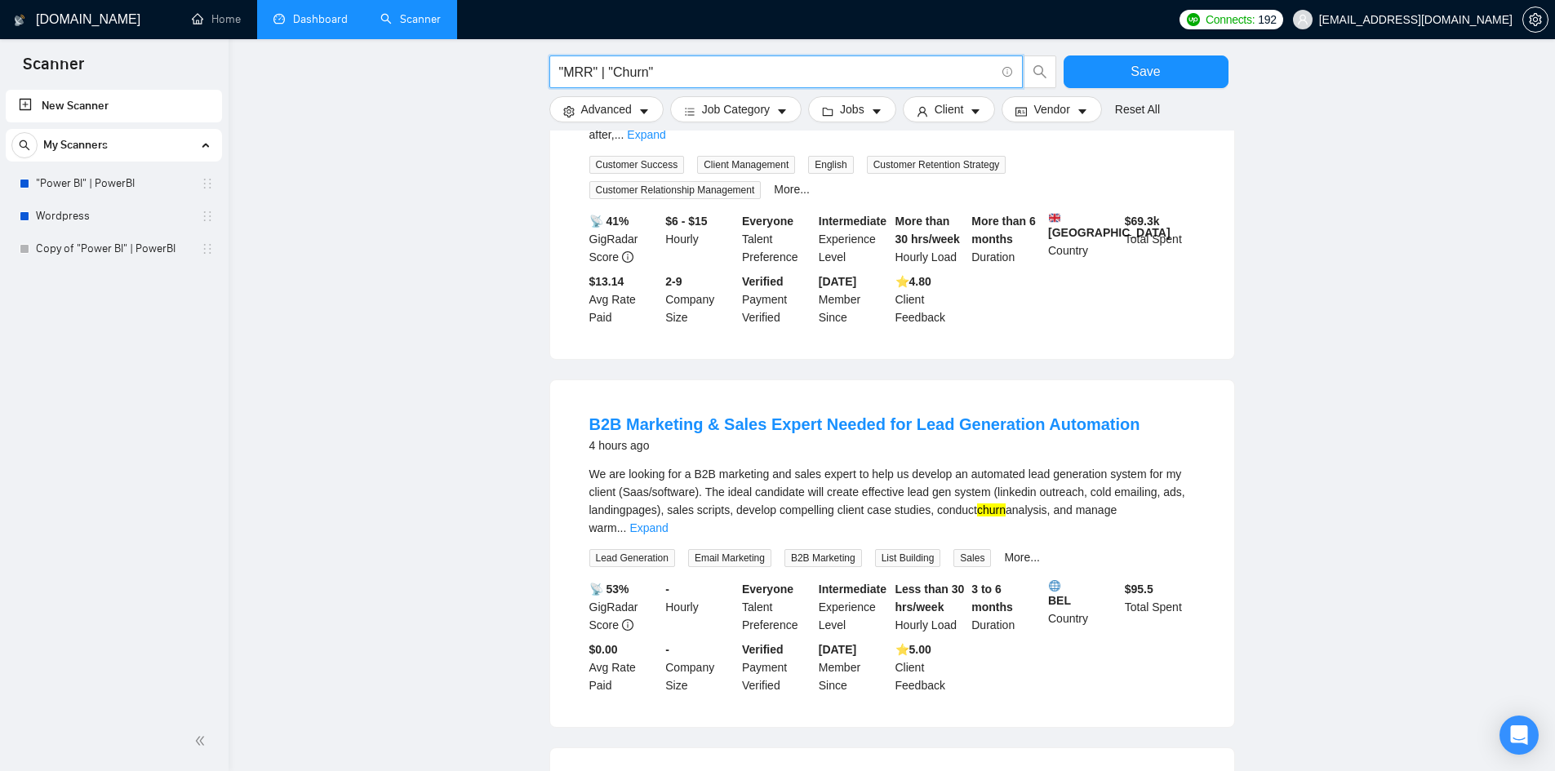 The height and width of the screenshot is (771, 1555). Describe the element at coordinates (603, 650) in the screenshot. I see `b: $0.00` at that location.